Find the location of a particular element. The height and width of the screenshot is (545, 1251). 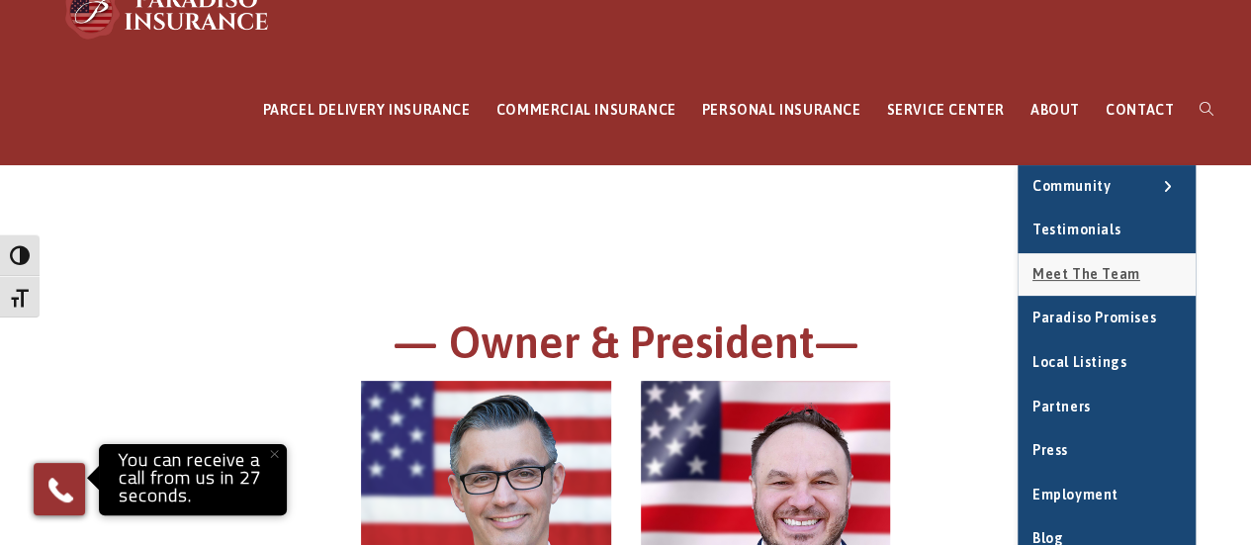

h1: — Owner & President— is located at coordinates (626, 347).